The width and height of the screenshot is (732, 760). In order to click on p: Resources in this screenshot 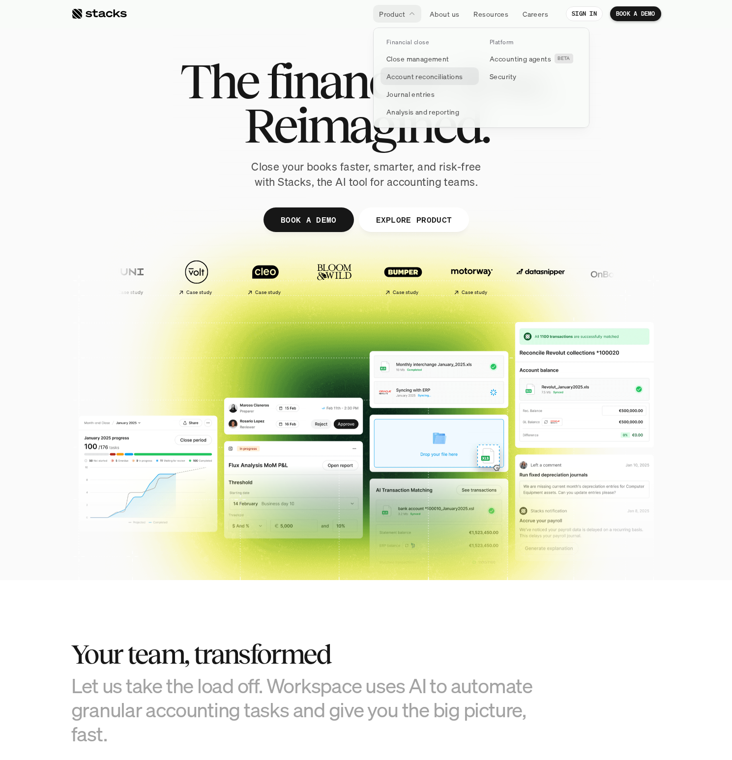, I will do `click(490, 14)`.